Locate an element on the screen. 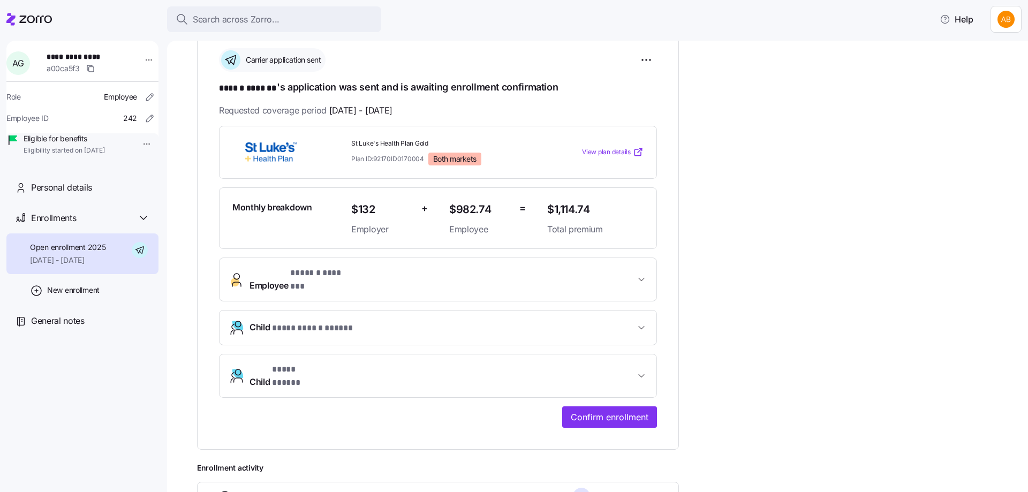  span: 242 is located at coordinates (130, 118).